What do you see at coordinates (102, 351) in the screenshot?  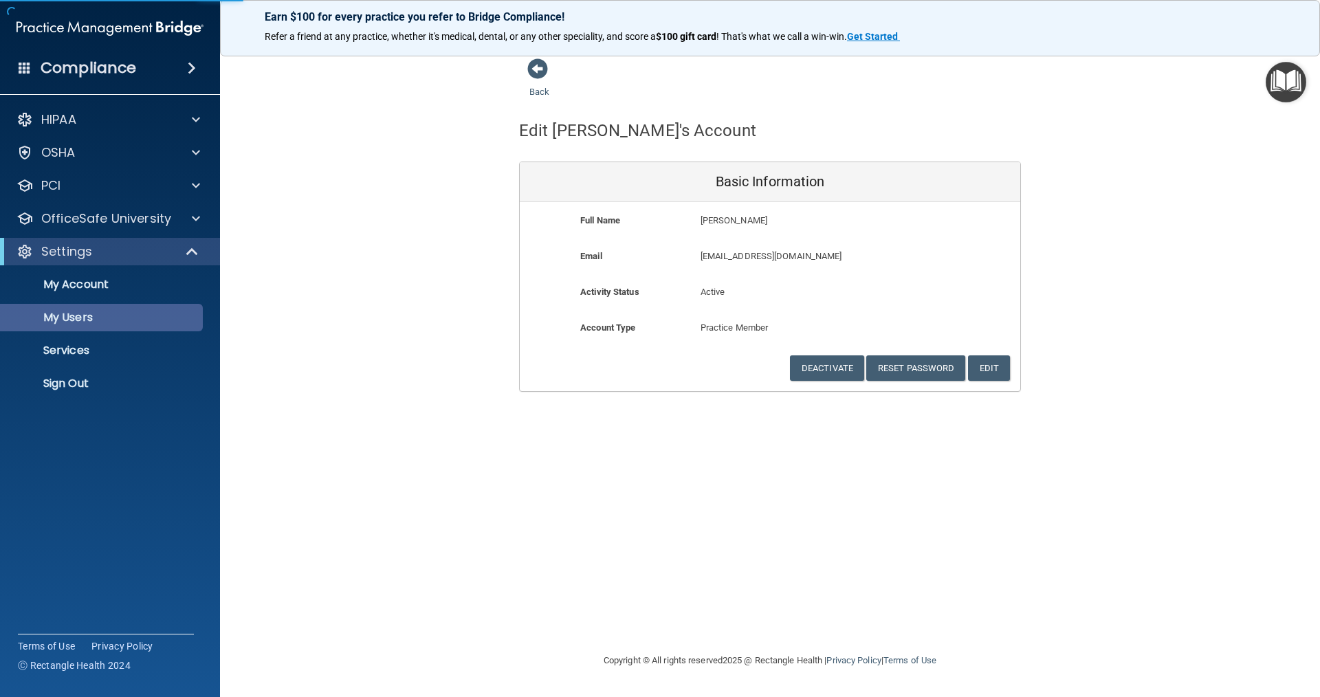 I see `p: Services` at bounding box center [102, 351].